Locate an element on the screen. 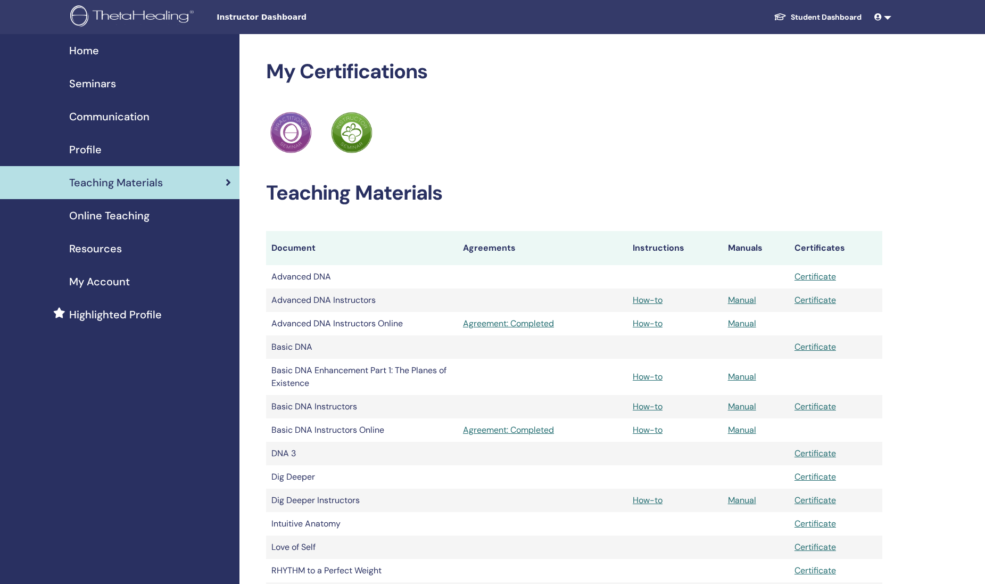  td: DNA 3 is located at coordinates (362, 454).